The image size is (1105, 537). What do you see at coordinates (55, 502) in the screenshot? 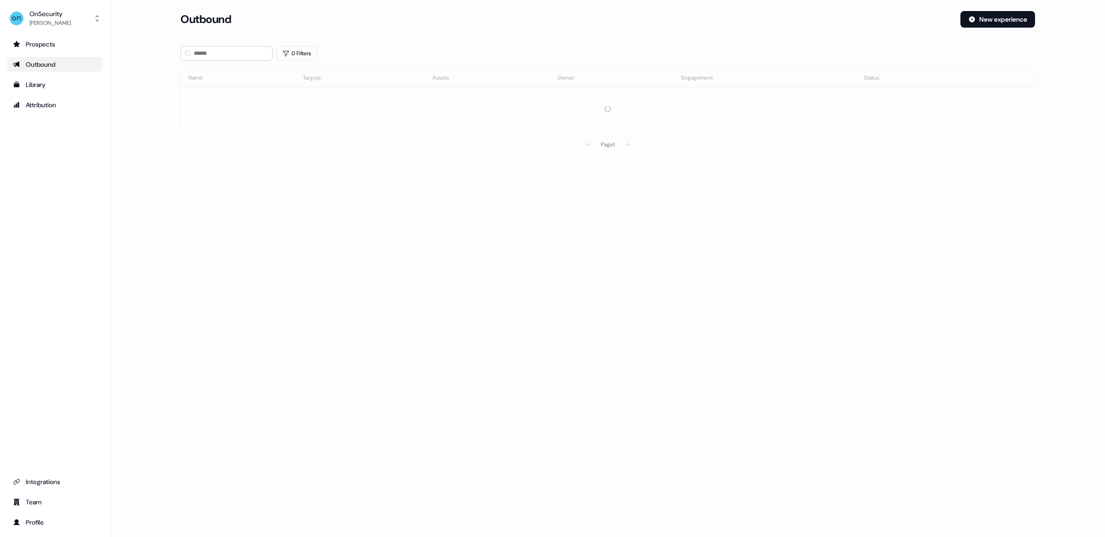
I see `a: Go to team` at bounding box center [55, 502].